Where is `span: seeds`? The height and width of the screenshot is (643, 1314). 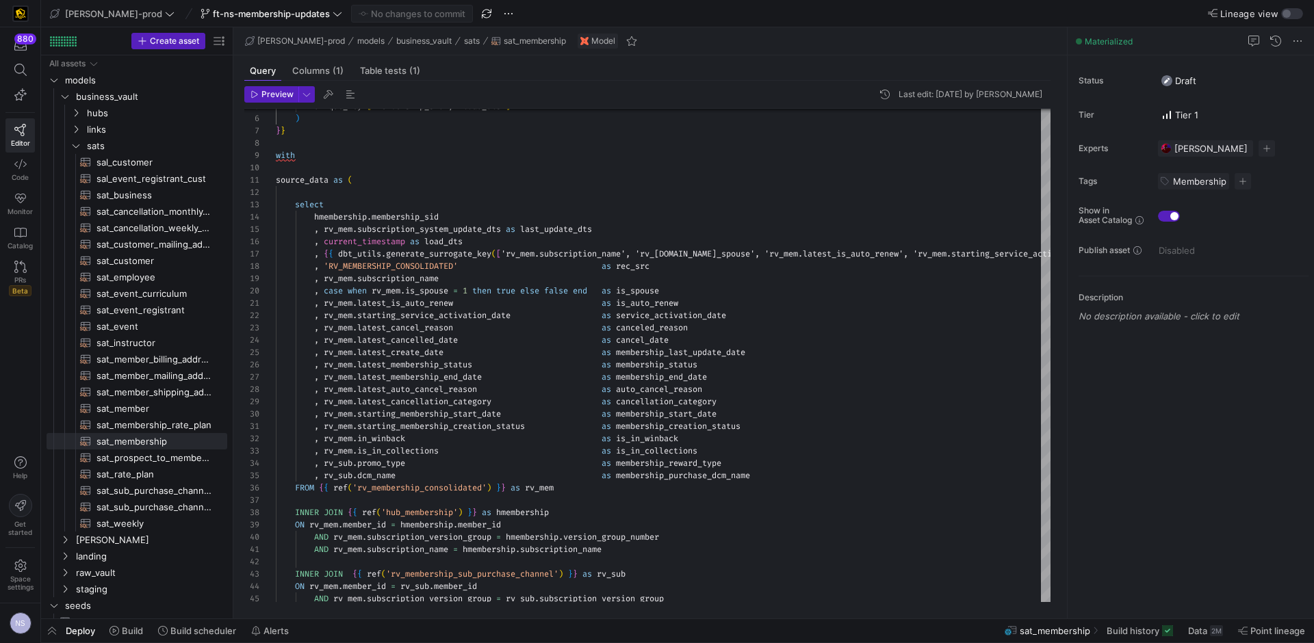
span: seeds is located at coordinates (145, 606).